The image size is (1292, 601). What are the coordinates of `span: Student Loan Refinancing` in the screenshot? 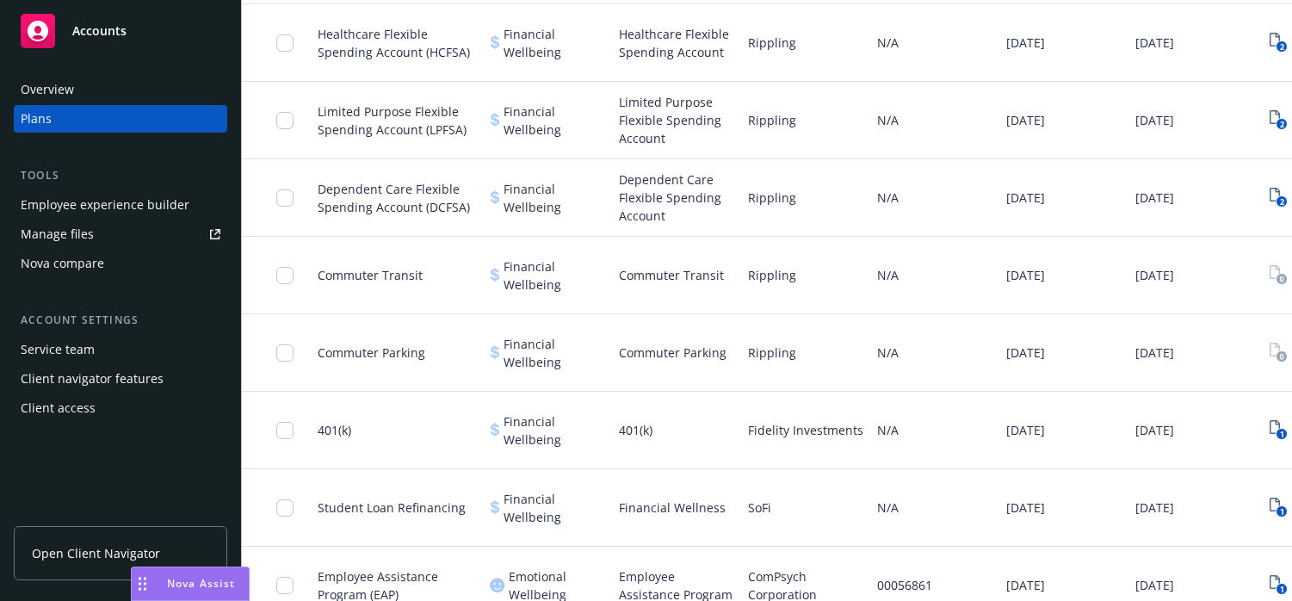 It's located at (392, 507).